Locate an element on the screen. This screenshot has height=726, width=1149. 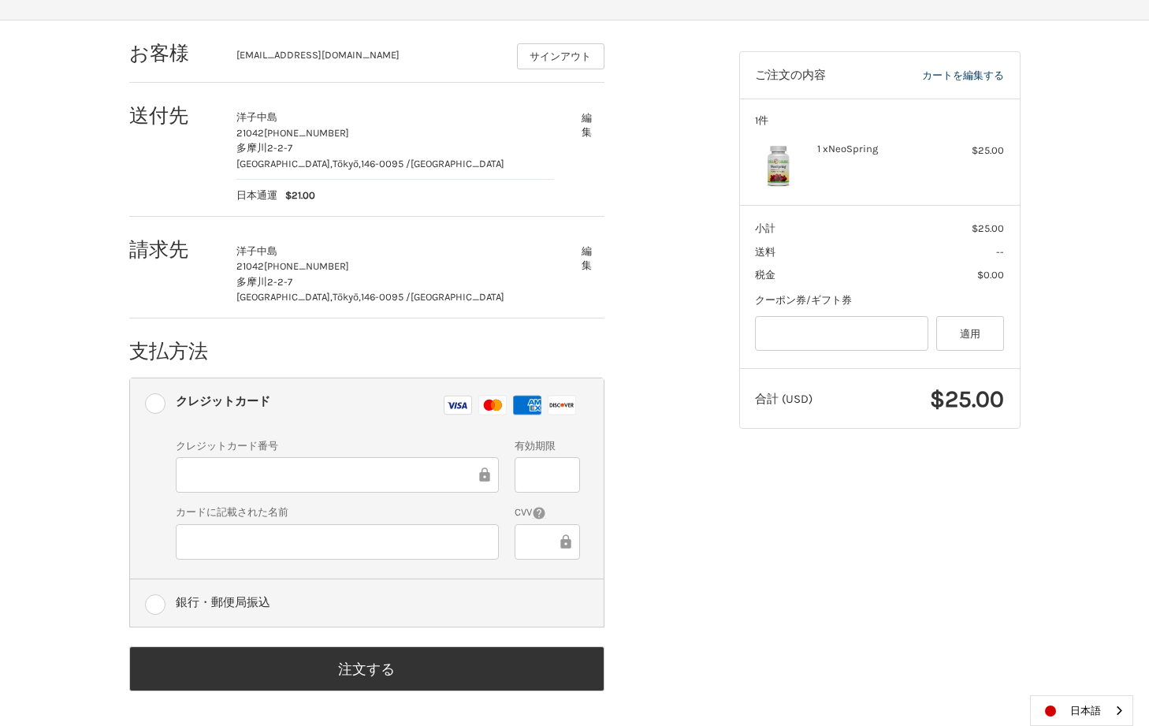
input: Gift Certificate or Coupon Code is located at coordinates (842, 333).